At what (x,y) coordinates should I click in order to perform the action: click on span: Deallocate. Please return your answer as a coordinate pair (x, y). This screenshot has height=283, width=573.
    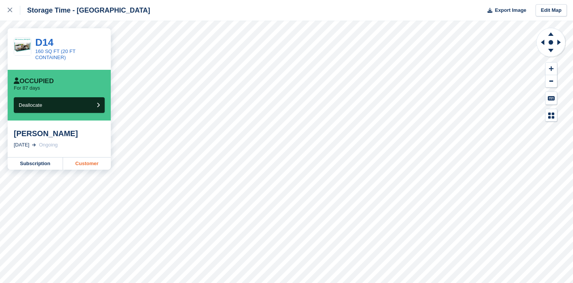
    Looking at the image, I should click on (30, 105).